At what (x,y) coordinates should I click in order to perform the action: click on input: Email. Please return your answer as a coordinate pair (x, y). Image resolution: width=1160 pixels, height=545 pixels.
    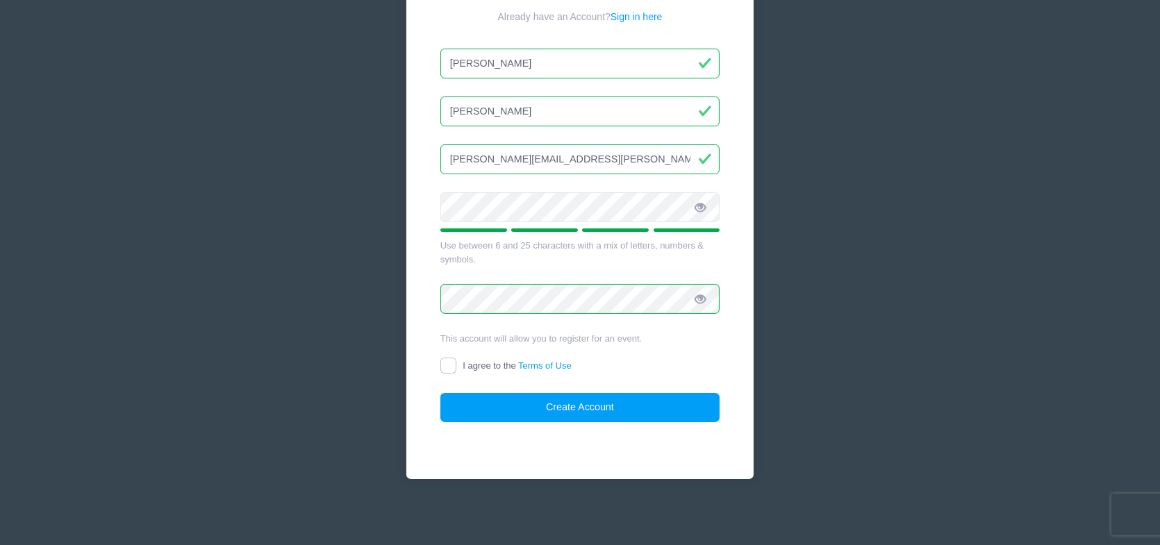
    Looking at the image, I should click on (580, 159).